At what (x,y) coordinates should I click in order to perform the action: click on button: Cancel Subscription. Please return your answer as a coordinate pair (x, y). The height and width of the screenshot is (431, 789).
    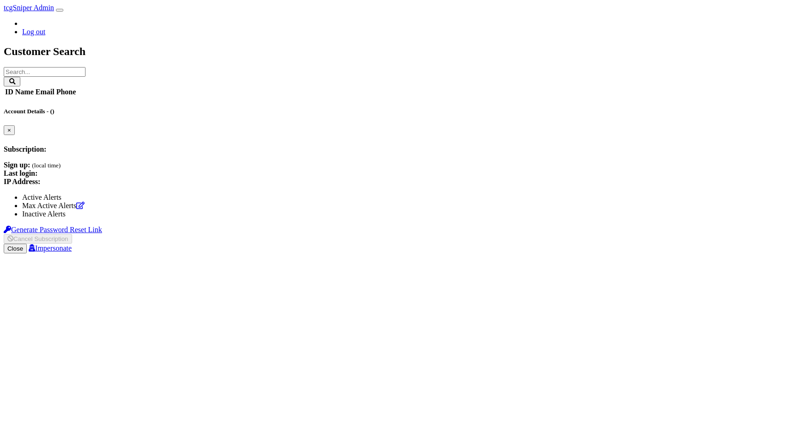
    Looking at the image, I should click on (38, 238).